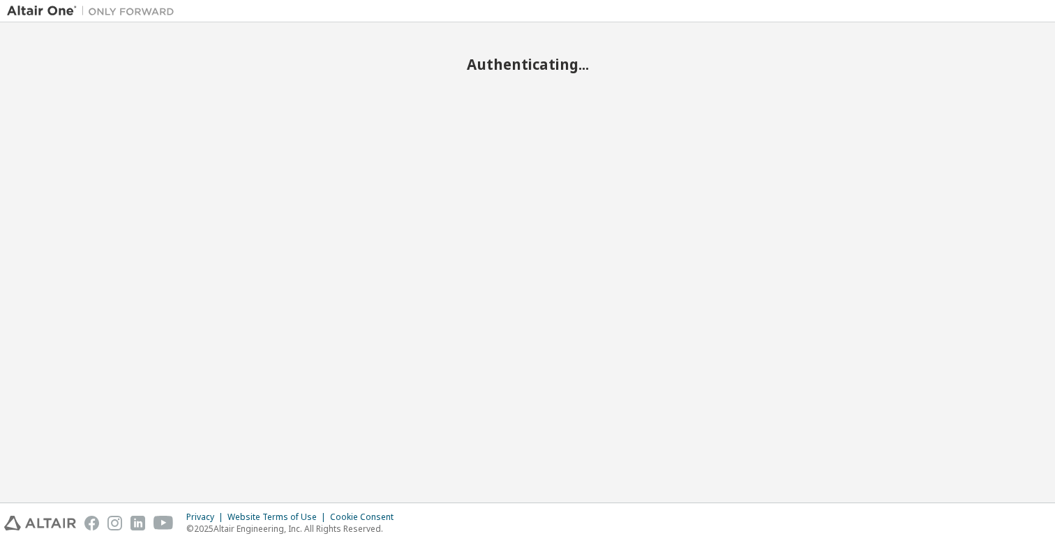  I want to click on h2: Authenticating..., so click(527, 64).